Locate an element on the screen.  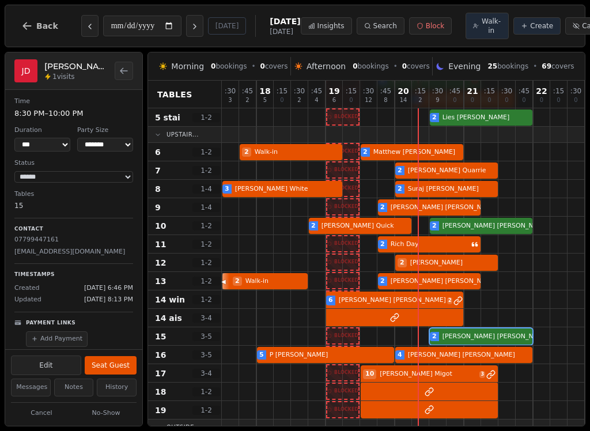
dd: 8:30 PM – 10:00 PM is located at coordinates (74, 113).